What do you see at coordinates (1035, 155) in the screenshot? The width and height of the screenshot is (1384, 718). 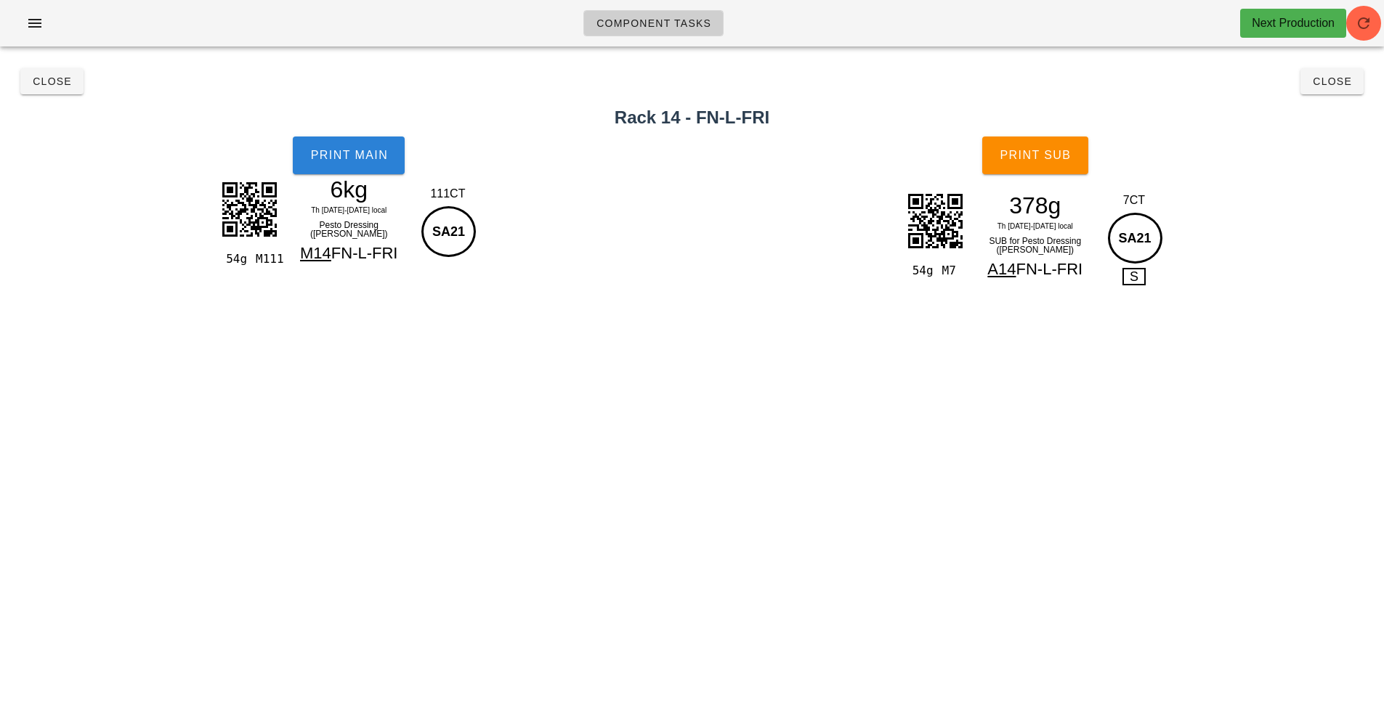 I see `button: Print Sub` at bounding box center [1035, 155].